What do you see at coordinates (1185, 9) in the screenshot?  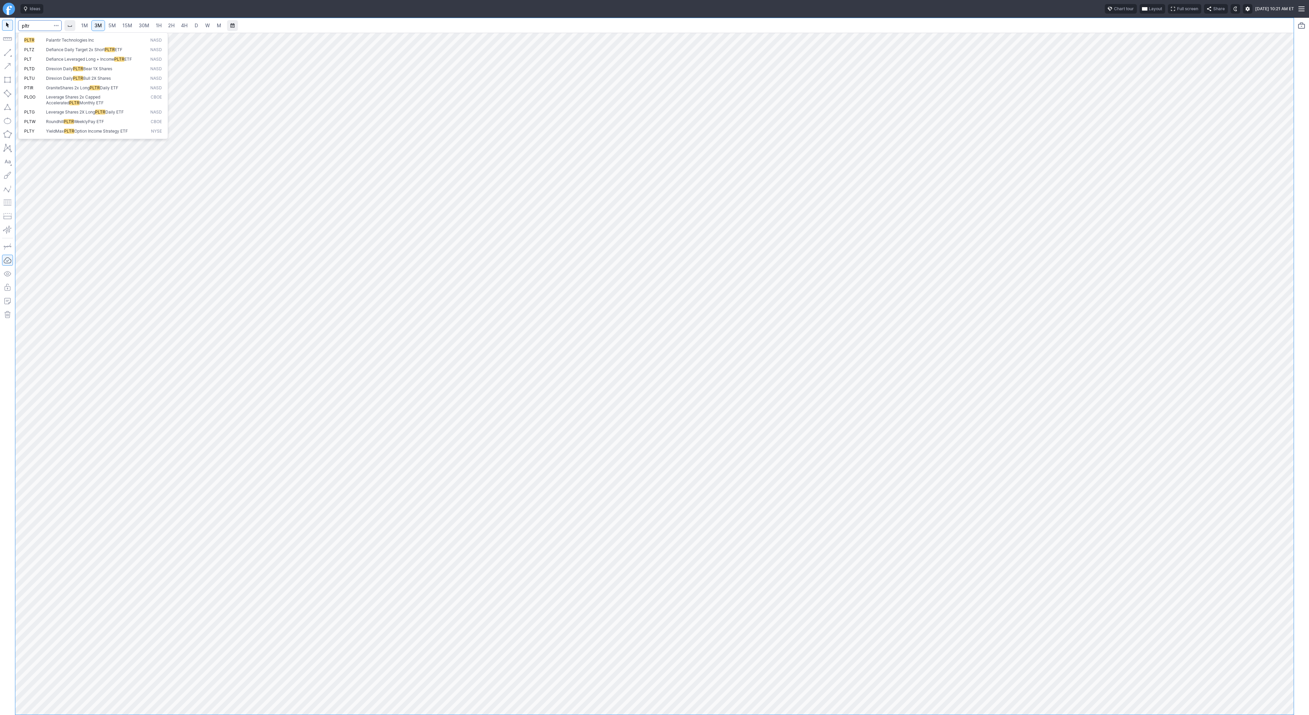 I see `button: Full screen` at bounding box center [1185, 9].